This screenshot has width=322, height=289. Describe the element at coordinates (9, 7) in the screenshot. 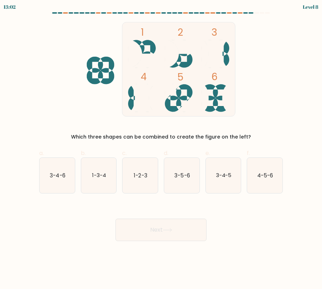

I see `div: 13:02` at that location.